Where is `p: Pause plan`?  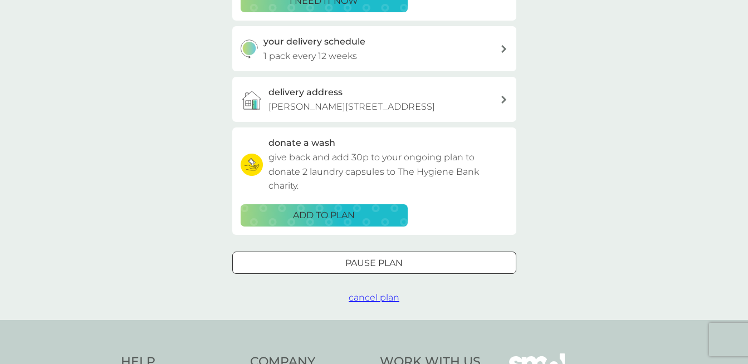 p: Pause plan is located at coordinates (374, 264).